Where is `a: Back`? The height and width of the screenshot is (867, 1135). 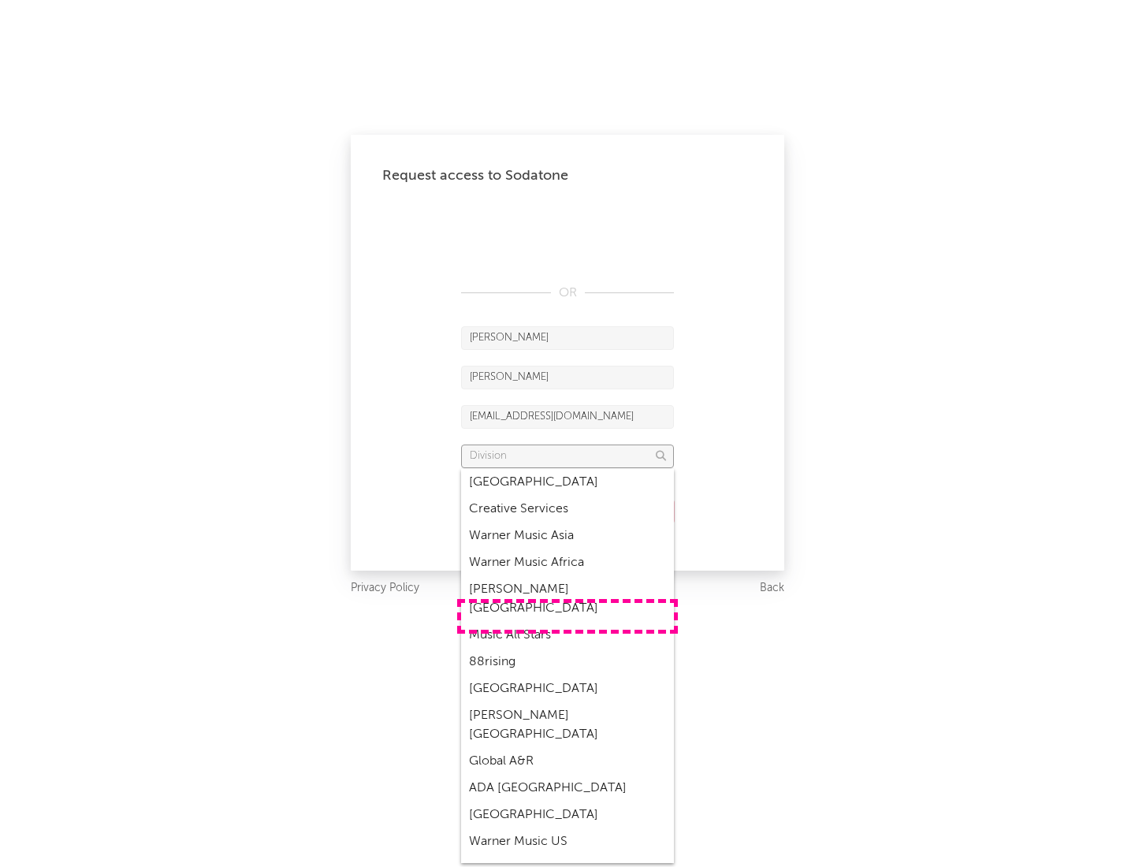 a: Back is located at coordinates (772, 588).